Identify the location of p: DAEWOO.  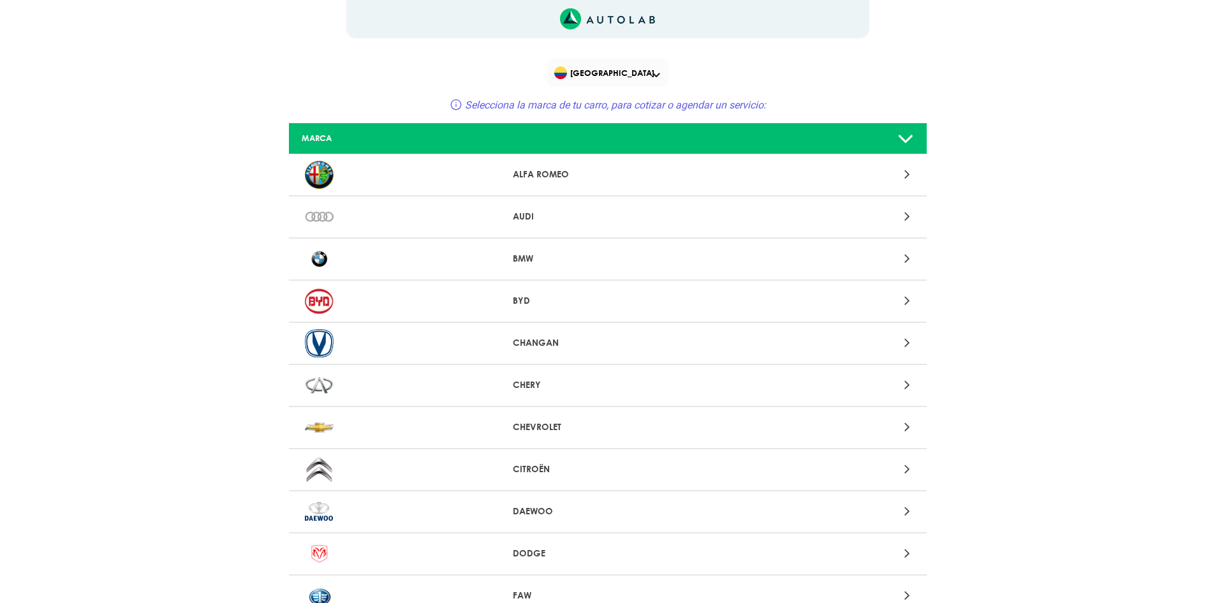
(607, 511).